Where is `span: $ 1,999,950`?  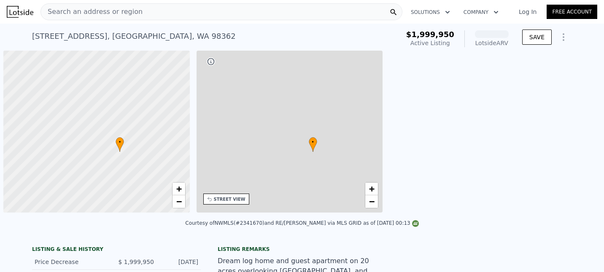 span: $ 1,999,950 is located at coordinates (136, 262).